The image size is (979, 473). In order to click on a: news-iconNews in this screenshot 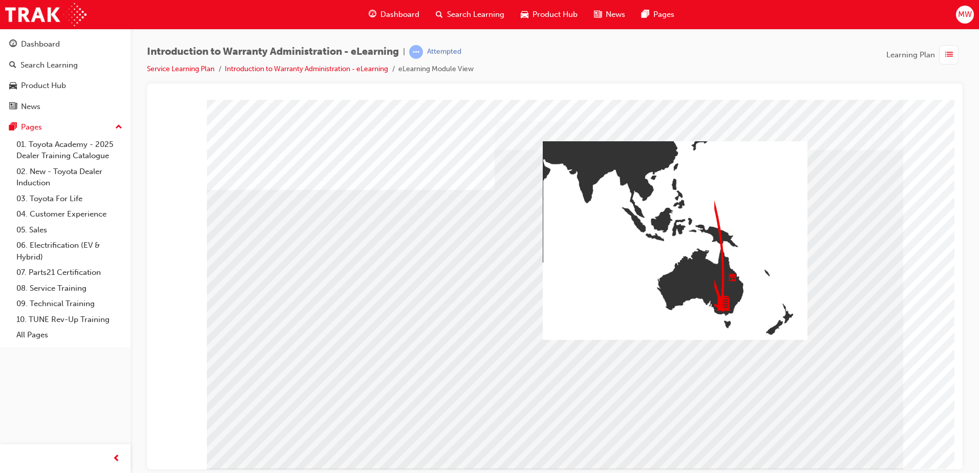, I will do `click(609, 14)`.